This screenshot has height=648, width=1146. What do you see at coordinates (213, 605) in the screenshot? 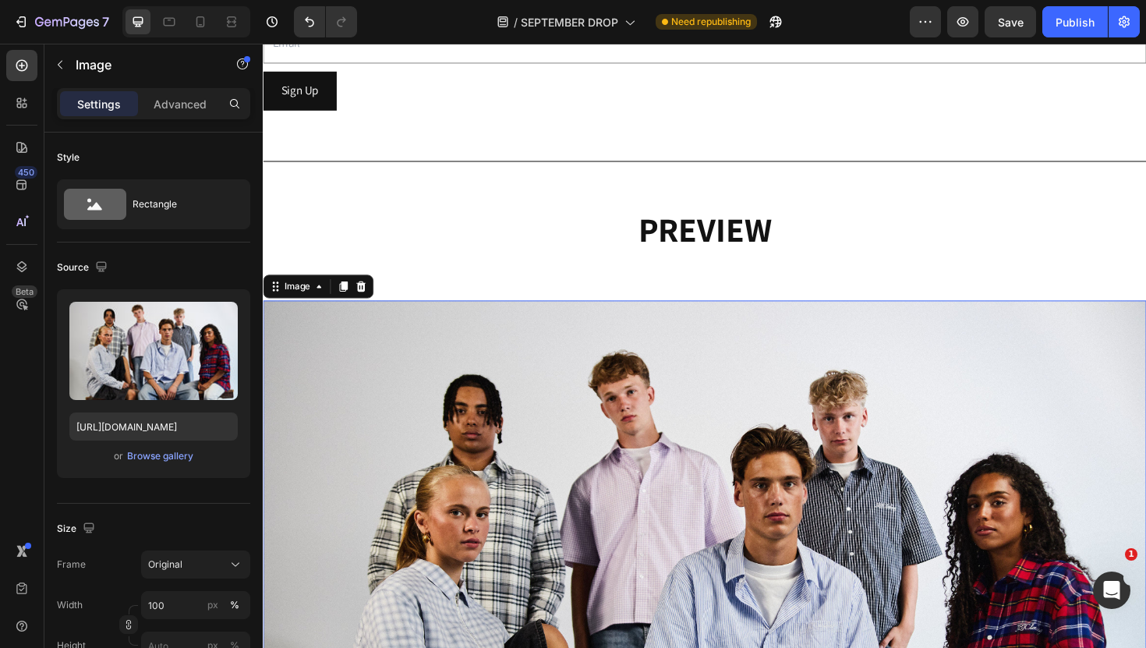
I see `div: px` at bounding box center [213, 605].